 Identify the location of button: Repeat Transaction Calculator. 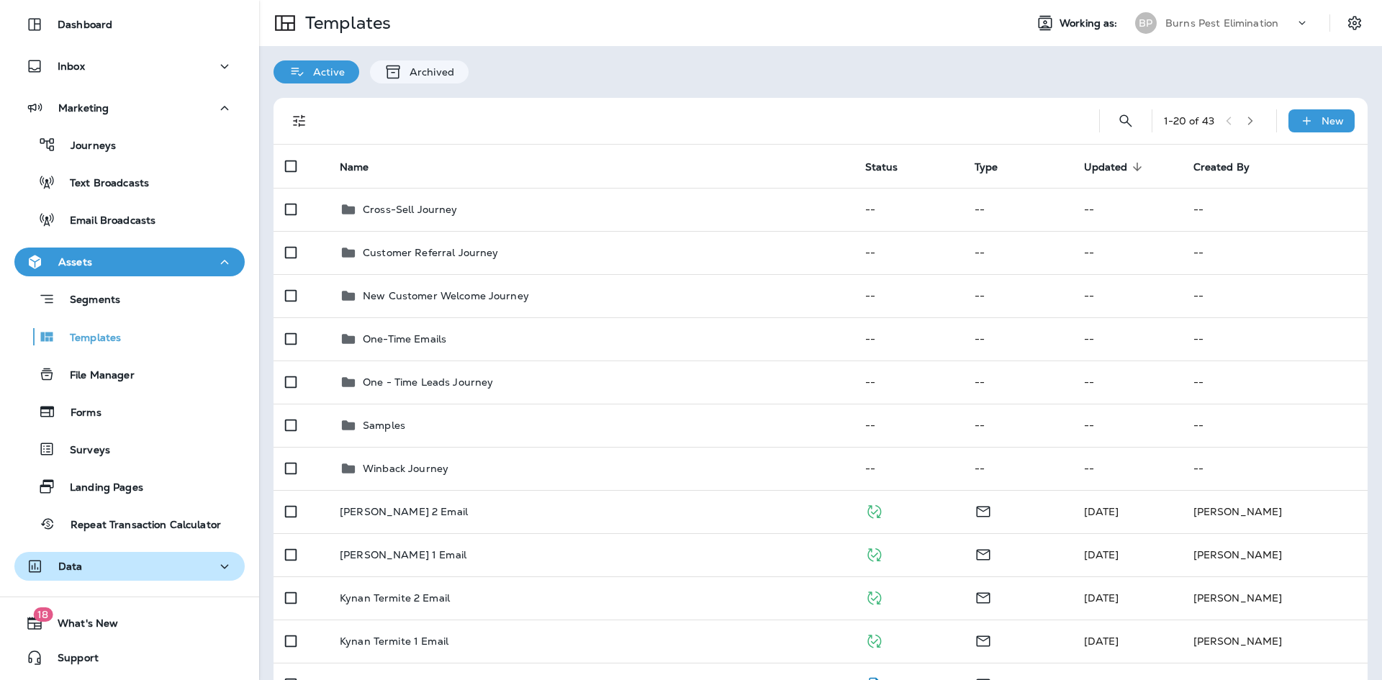
(130, 524).